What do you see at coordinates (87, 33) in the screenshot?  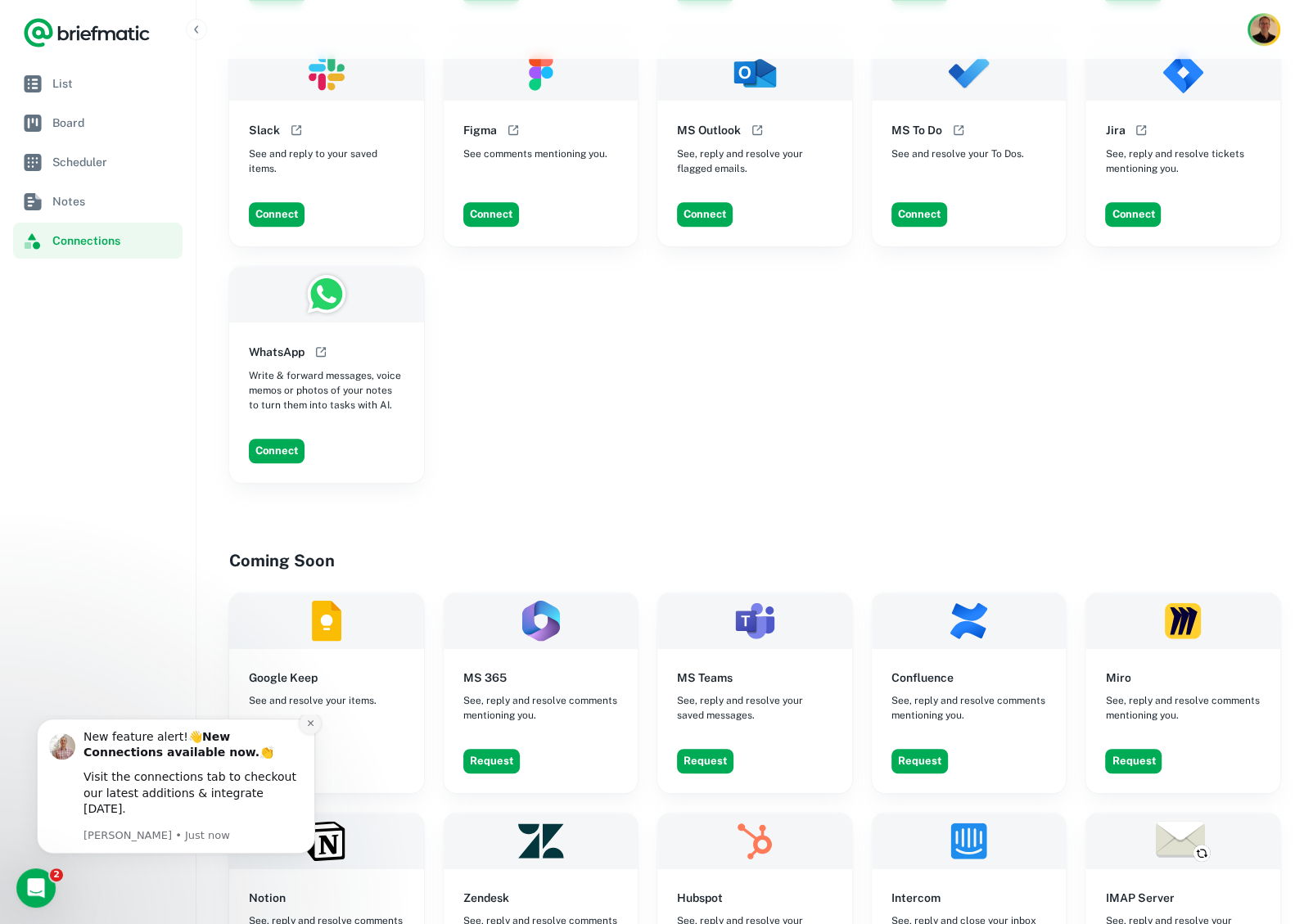 I see `a: Logo` at bounding box center [87, 33].